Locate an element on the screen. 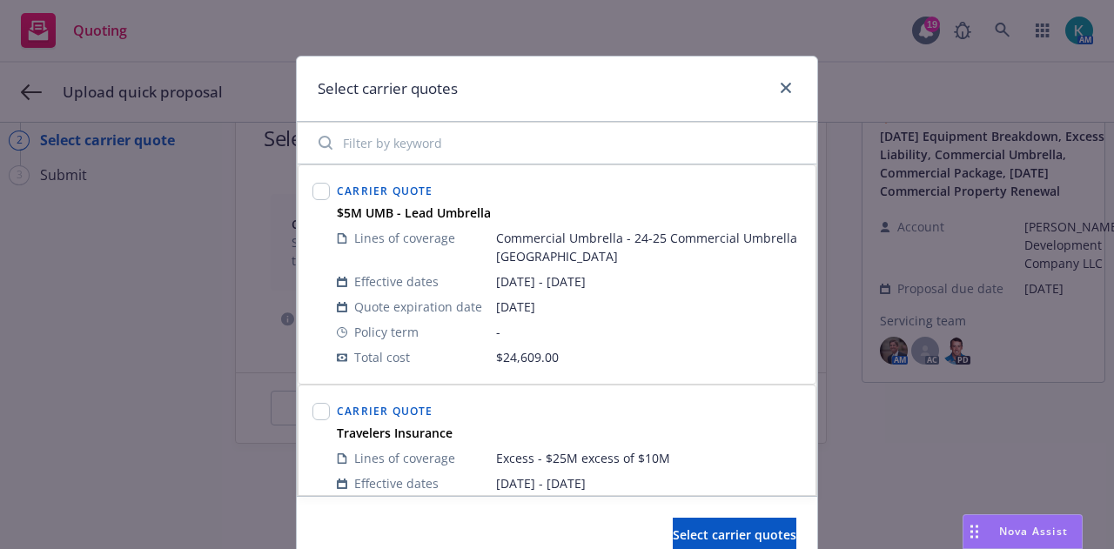 The height and width of the screenshot is (549, 1114). span: Total cost is located at coordinates (382, 357).